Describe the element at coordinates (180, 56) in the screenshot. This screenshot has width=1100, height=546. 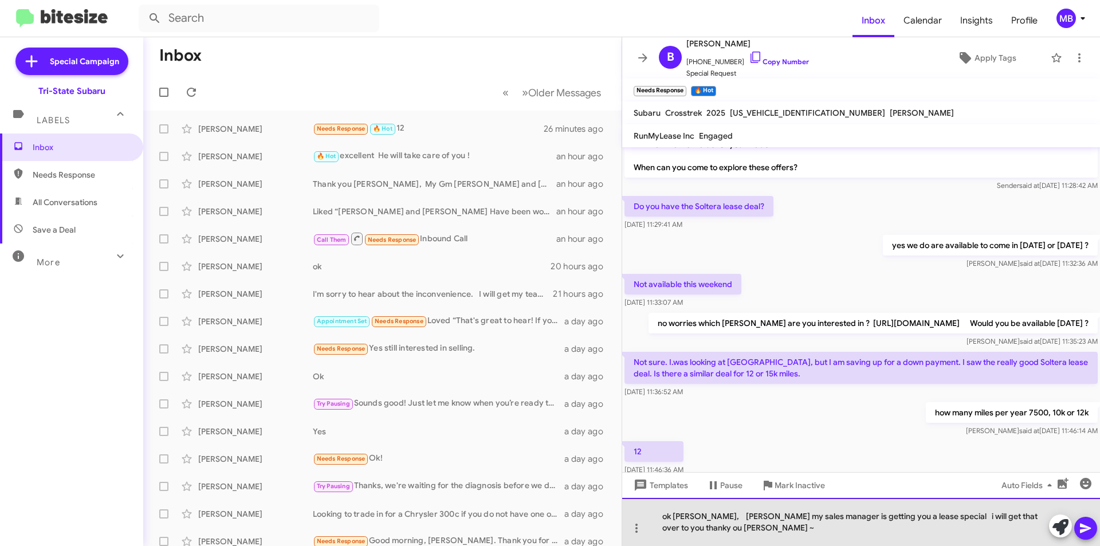
I see `h1: Inbox` at that location.